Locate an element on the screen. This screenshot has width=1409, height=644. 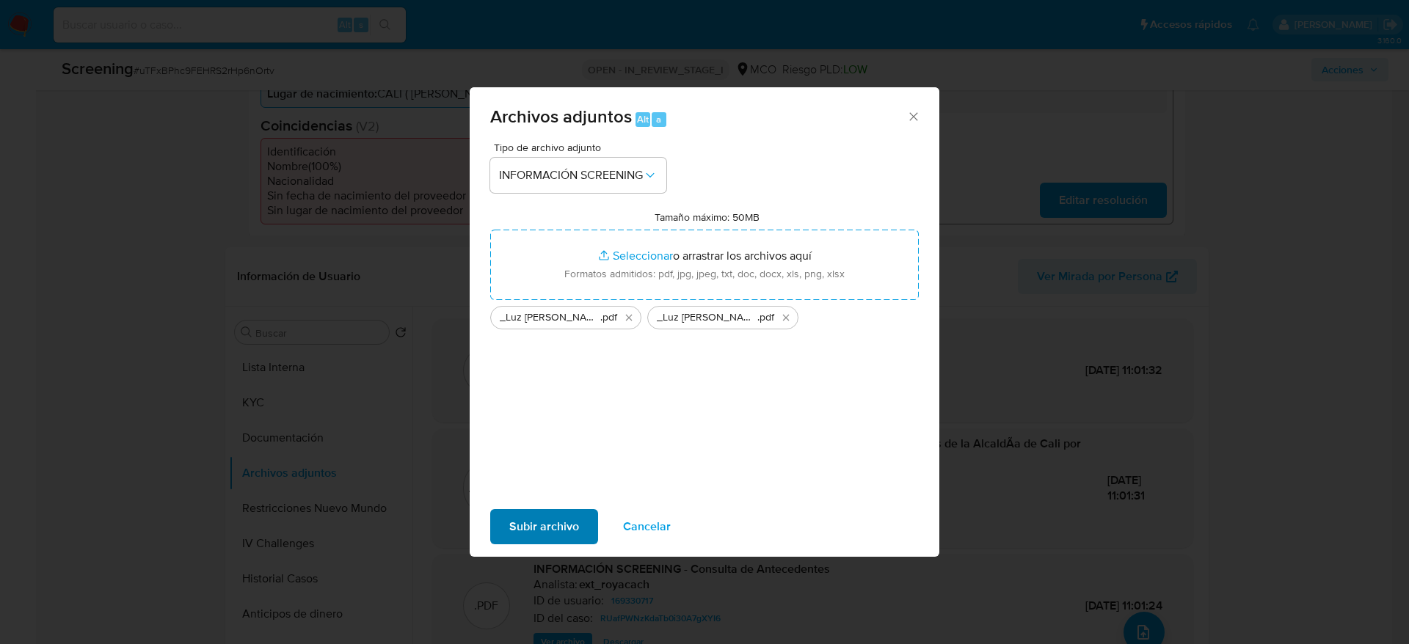
button: Cerrar is located at coordinates (913, 116).